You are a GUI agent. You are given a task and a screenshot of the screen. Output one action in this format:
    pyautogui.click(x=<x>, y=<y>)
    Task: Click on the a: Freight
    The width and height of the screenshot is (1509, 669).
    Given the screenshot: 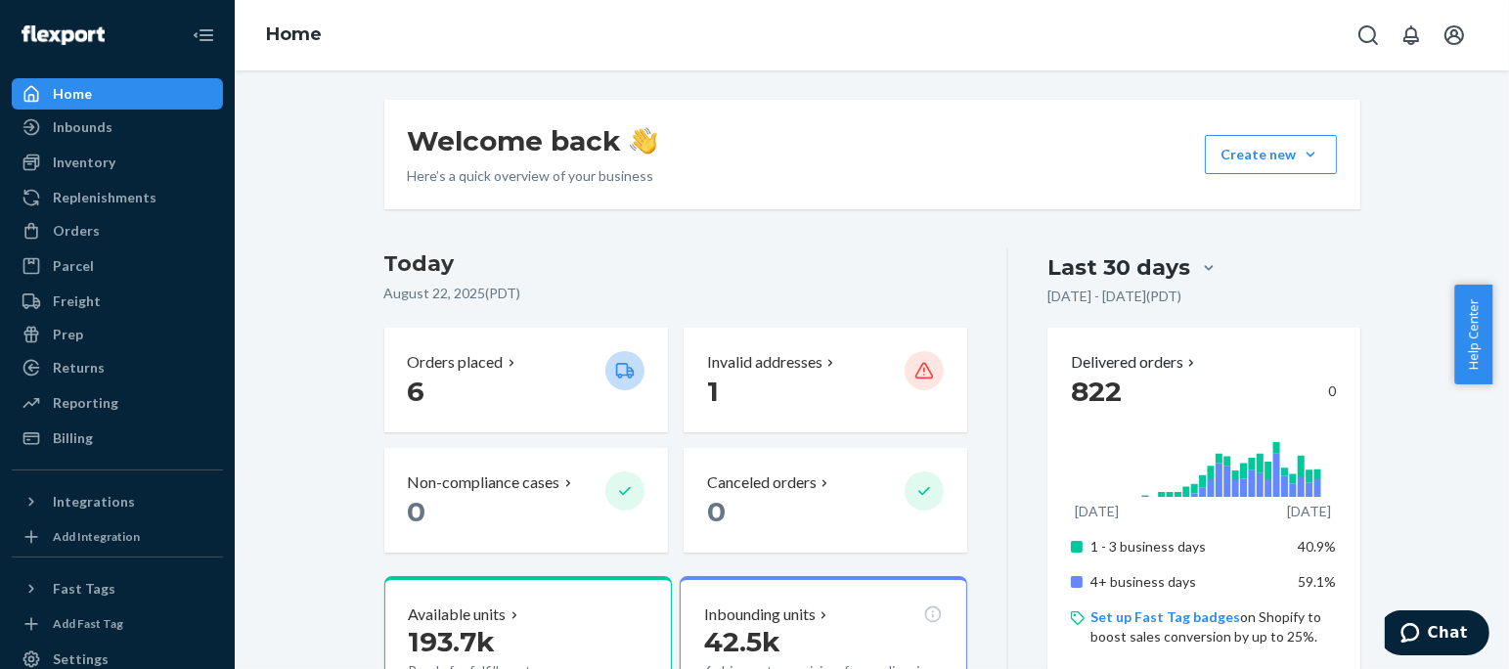 What is the action you would take?
    pyautogui.click(x=117, y=301)
    